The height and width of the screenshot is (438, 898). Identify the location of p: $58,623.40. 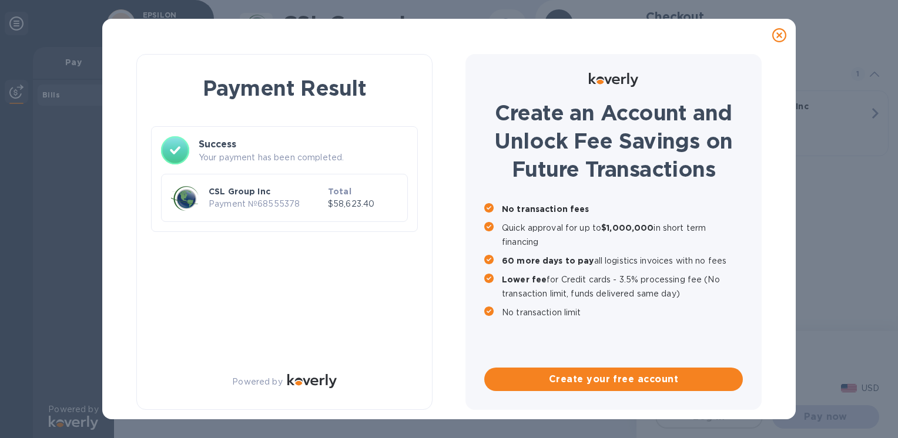
(363, 204).